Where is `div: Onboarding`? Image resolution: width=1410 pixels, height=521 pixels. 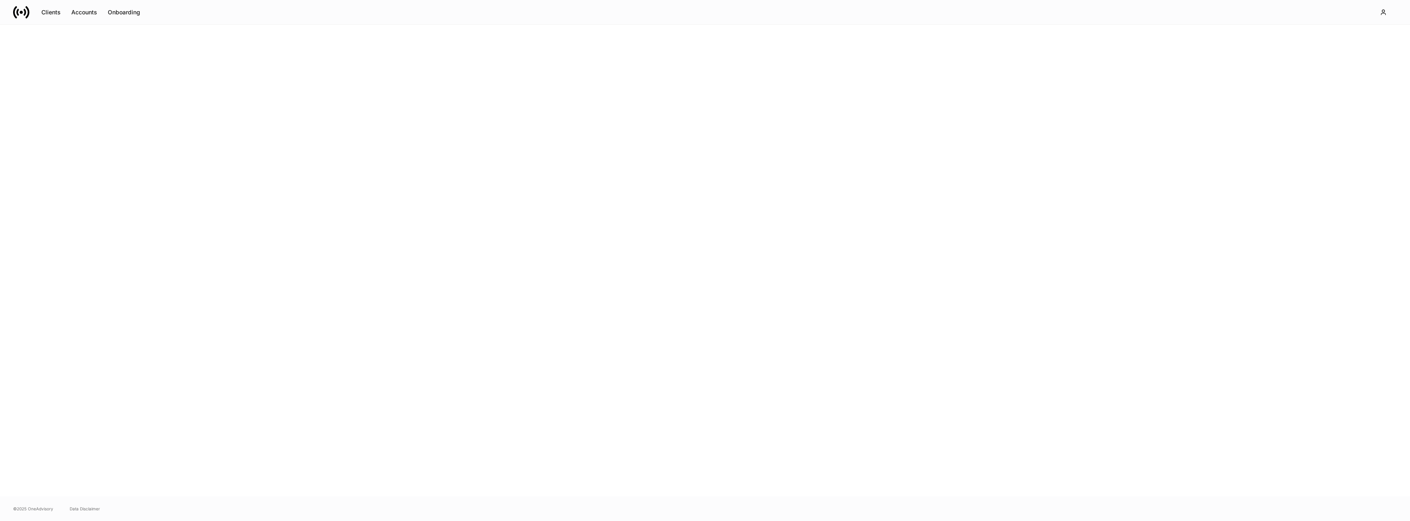 div: Onboarding is located at coordinates (124, 12).